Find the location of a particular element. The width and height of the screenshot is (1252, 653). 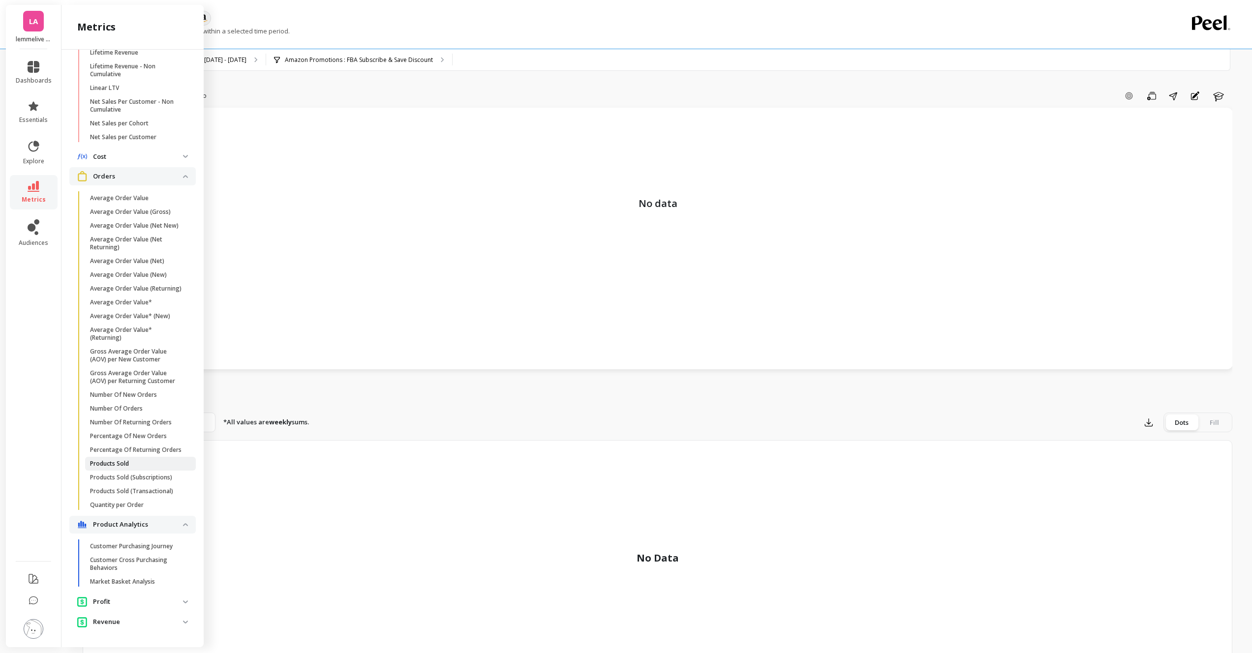

p: Net Sales per Customer is located at coordinates (123, 137).